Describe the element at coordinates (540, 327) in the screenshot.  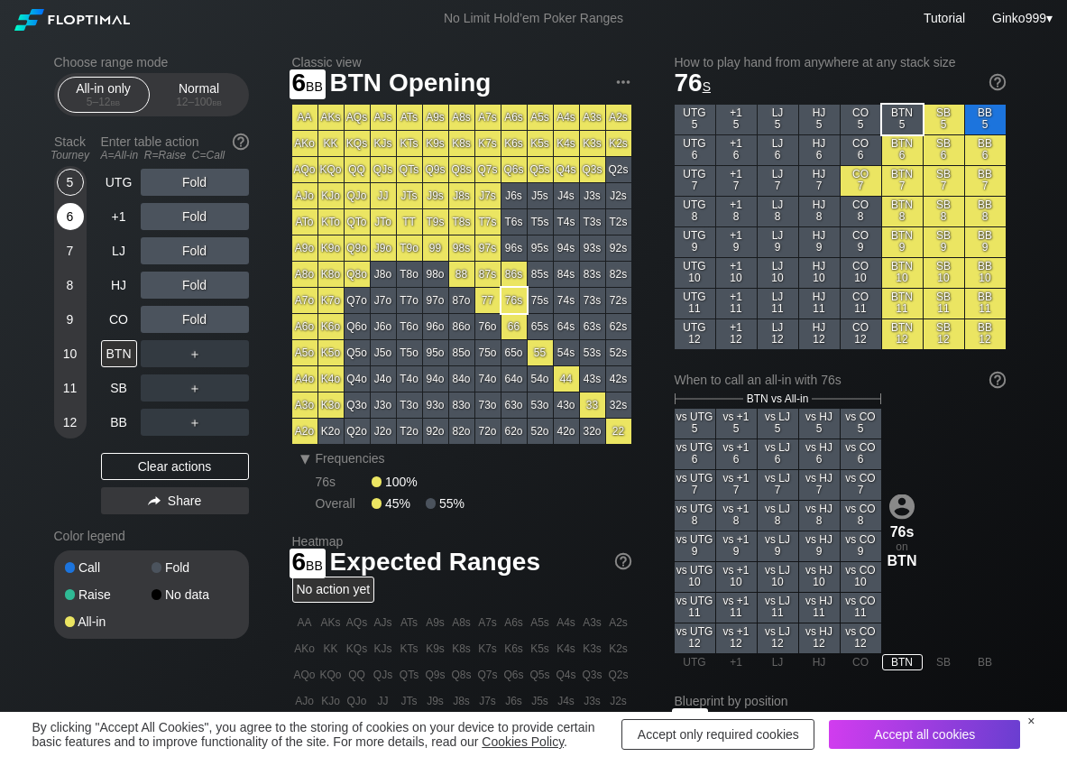
I see `div: 65s` at that location.